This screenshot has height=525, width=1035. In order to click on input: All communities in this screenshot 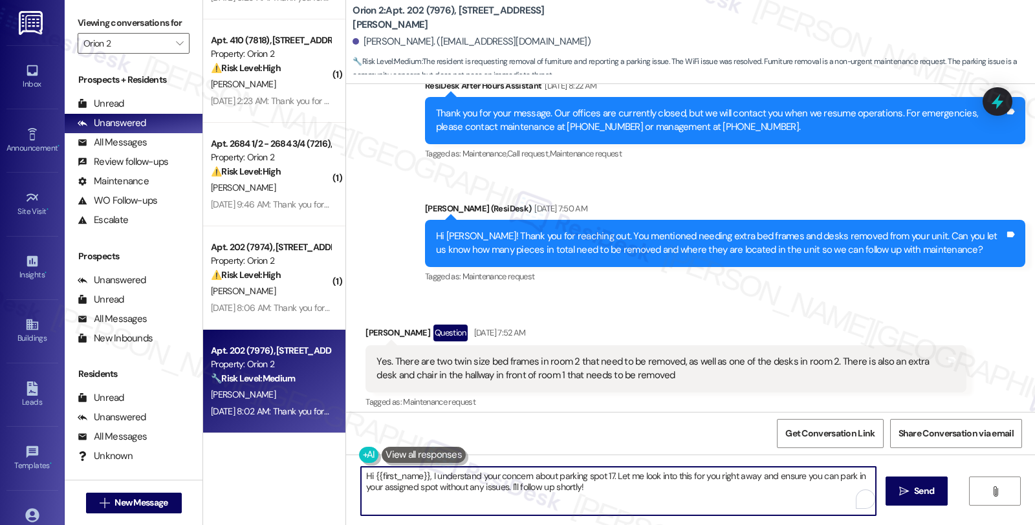, I will do `click(126, 43)`.